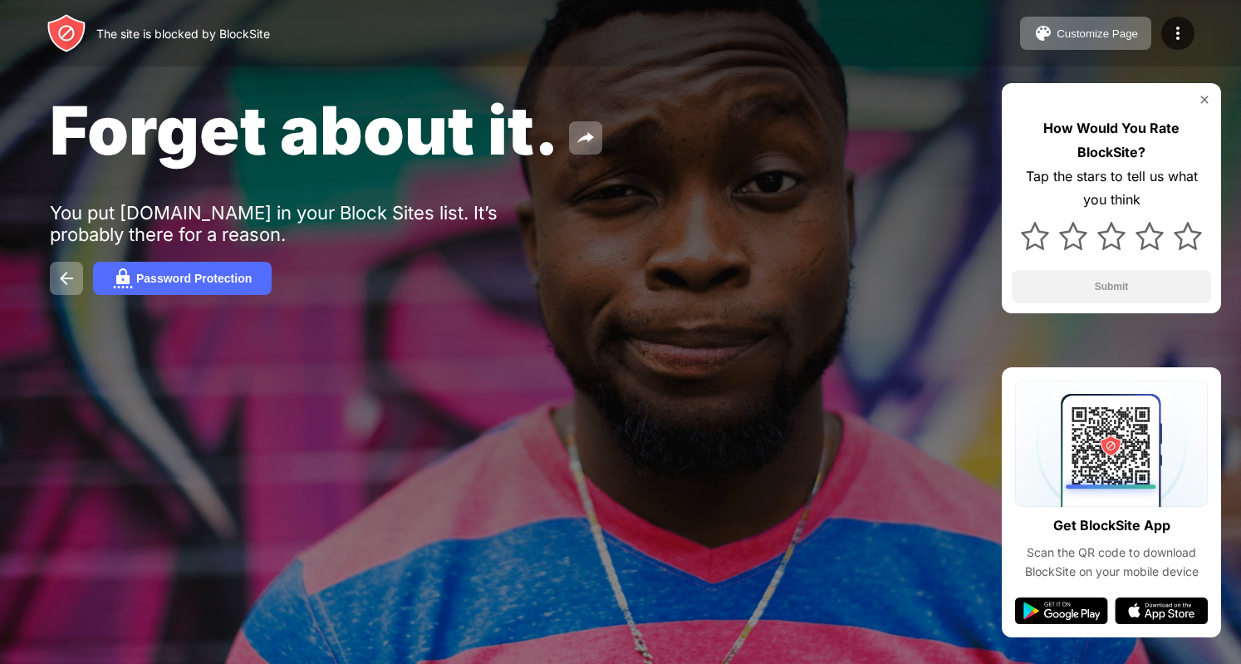 This screenshot has width=1241, height=664. Describe the element at coordinates (123, 278) in the screenshot. I see `img: password.svg` at that location.